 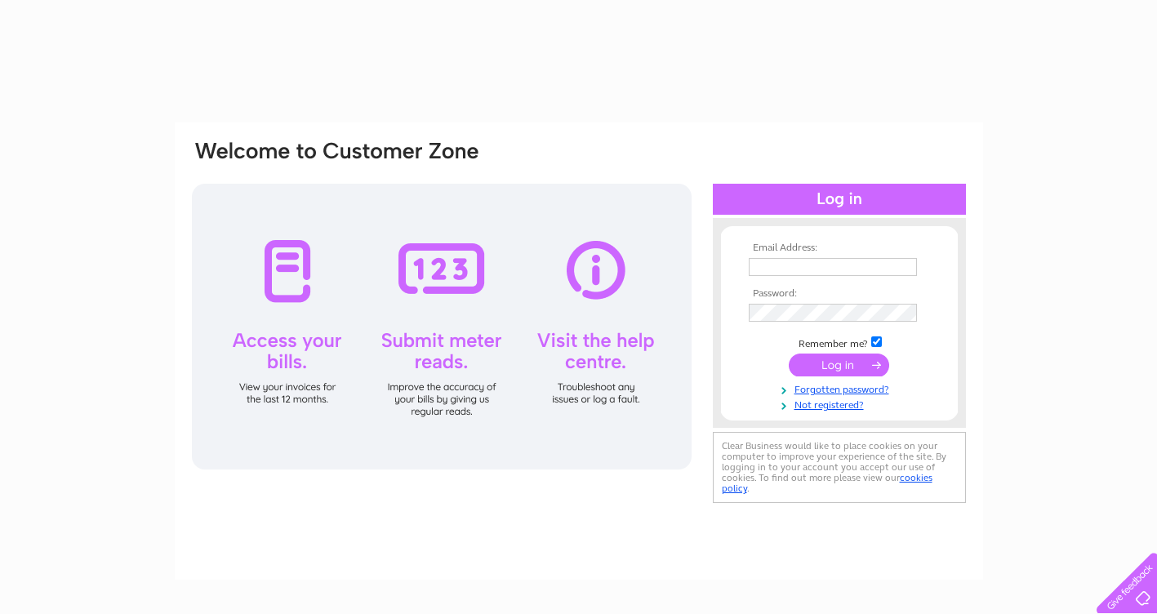 I want to click on a: Forgotten password?, so click(x=841, y=388).